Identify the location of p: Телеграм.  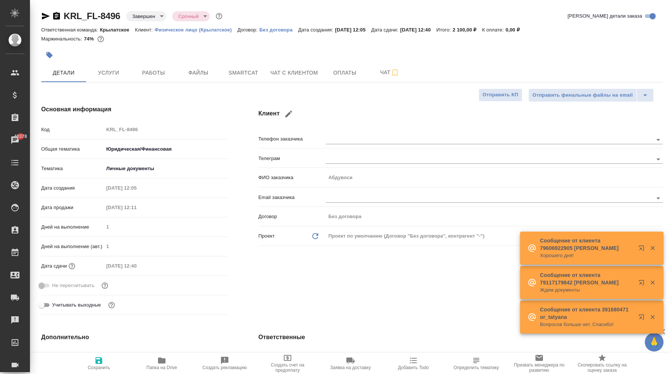
(292, 158).